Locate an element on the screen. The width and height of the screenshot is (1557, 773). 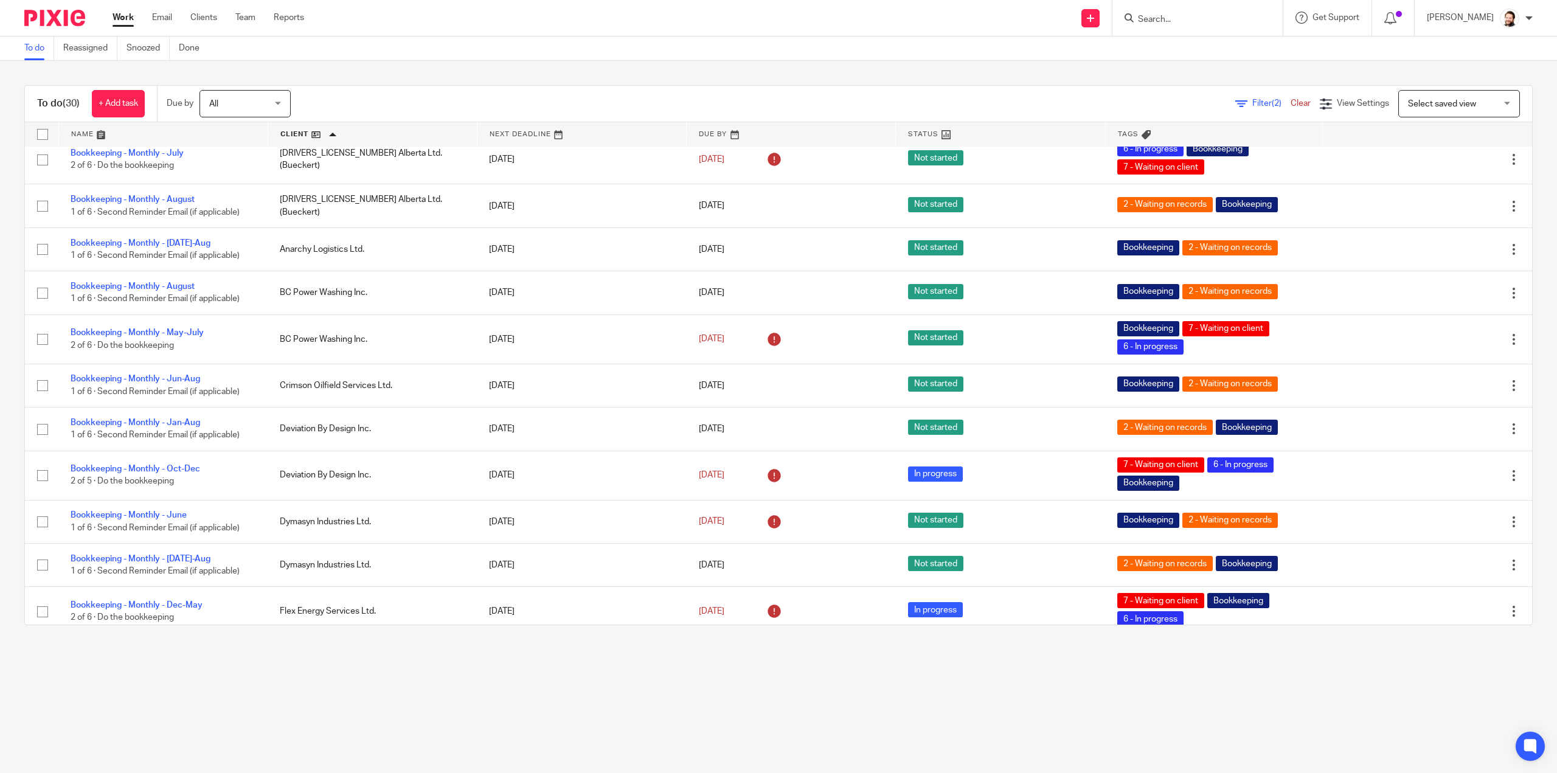
a: Reassigned is located at coordinates (90, 48).